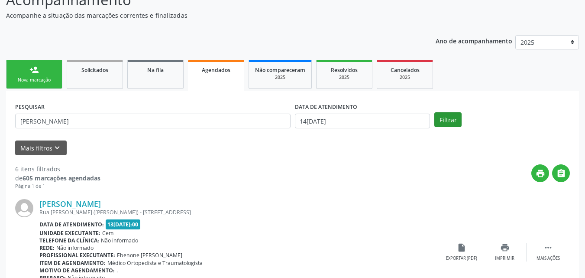  Describe the element at coordinates (30, 106) in the screenshot. I see `label: PESQUISAR` at that location.